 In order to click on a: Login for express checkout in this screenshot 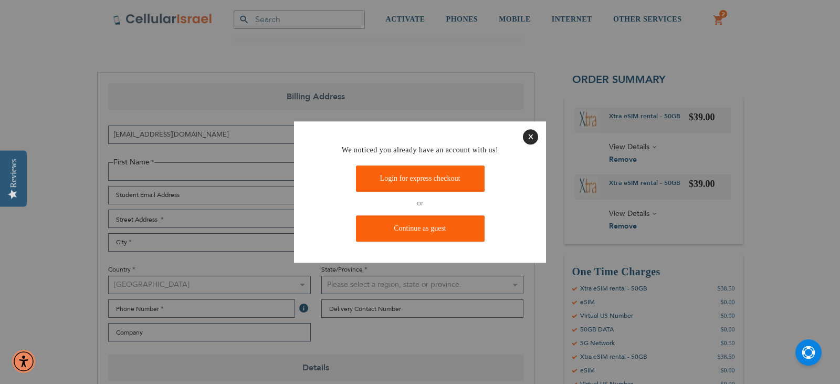, I will do `click(420, 179)`.